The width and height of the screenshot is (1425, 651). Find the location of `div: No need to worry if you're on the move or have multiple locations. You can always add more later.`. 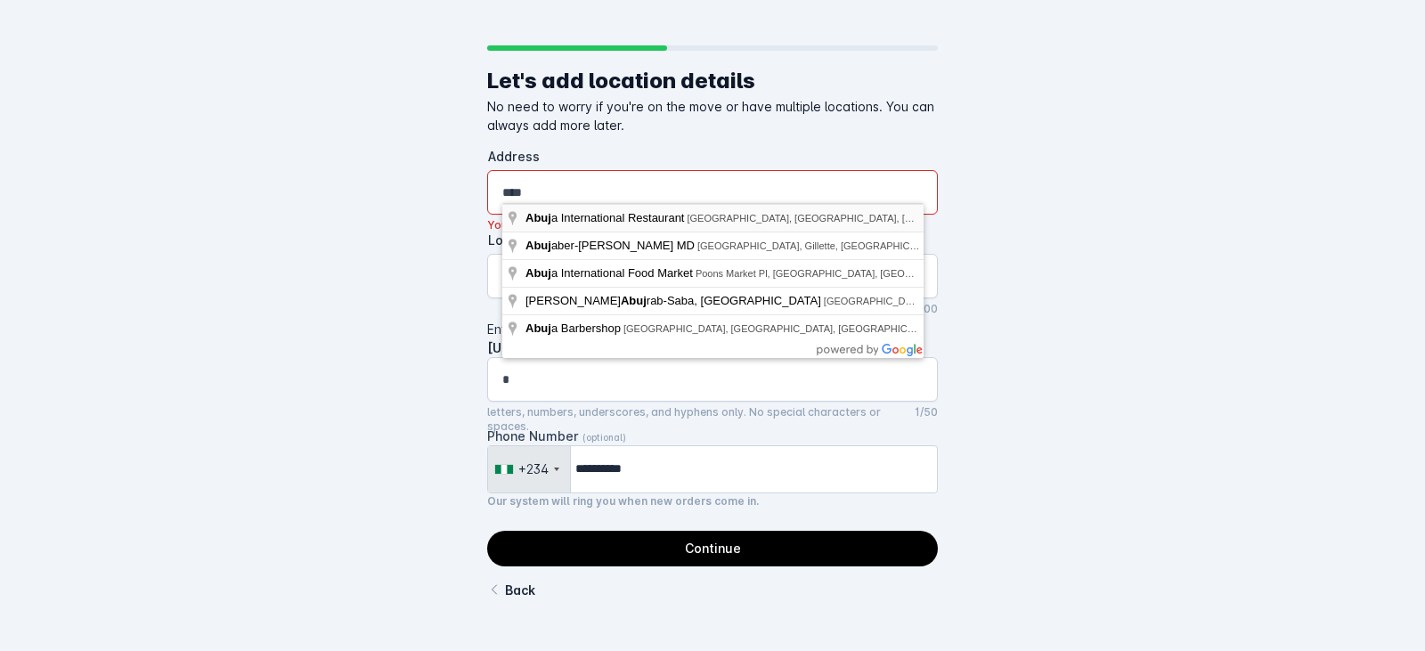

div: No need to worry if you're on the move or have multiple locations. You can always add more later. is located at coordinates (713, 116).